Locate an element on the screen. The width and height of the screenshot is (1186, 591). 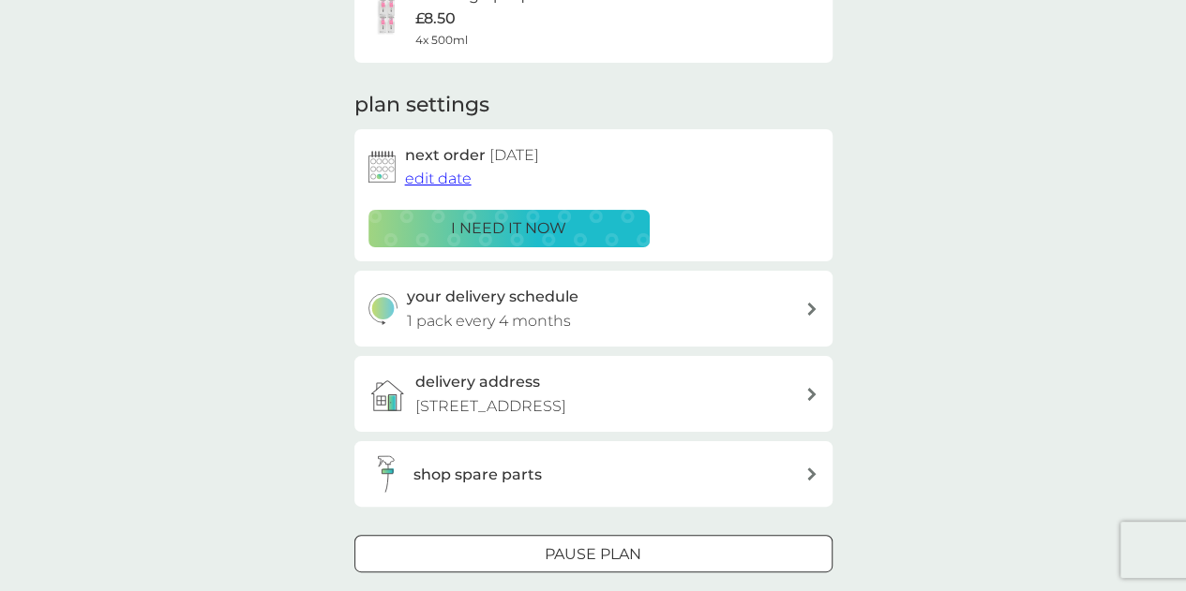
h3: shop spare parts is located at coordinates (477, 475).